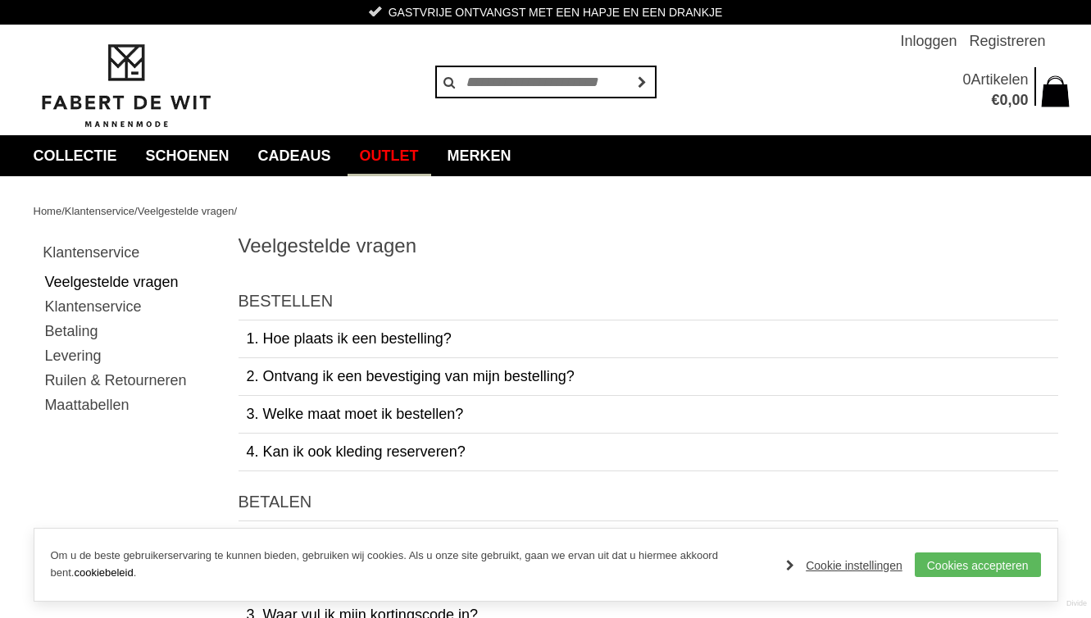  What do you see at coordinates (294, 156) in the screenshot?
I see `a: Cadeaus` at bounding box center [294, 156].